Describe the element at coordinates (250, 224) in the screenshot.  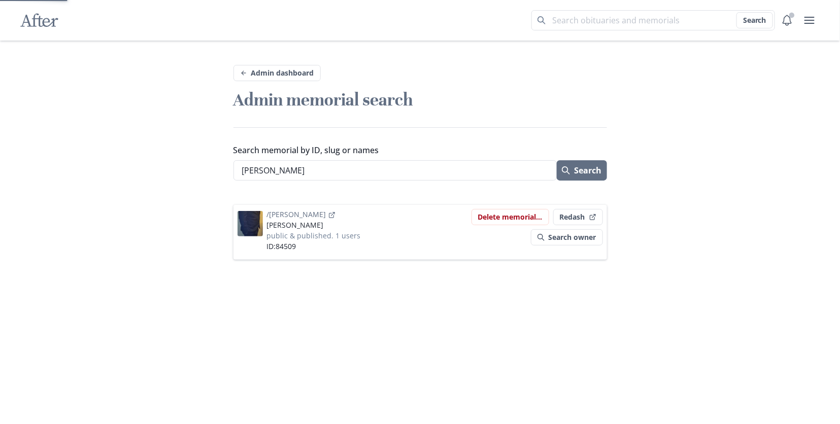
I see `img: Portrait photo of memorial's person` at that location.